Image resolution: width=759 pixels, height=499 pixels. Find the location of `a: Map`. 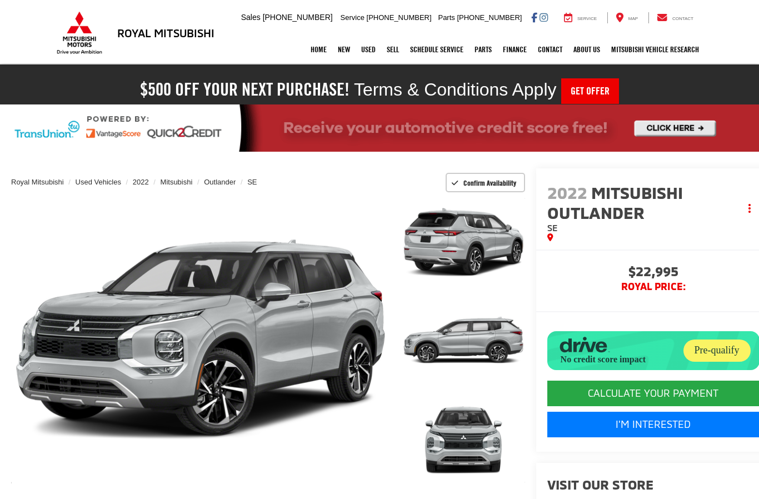

a: Map is located at coordinates (626, 18).